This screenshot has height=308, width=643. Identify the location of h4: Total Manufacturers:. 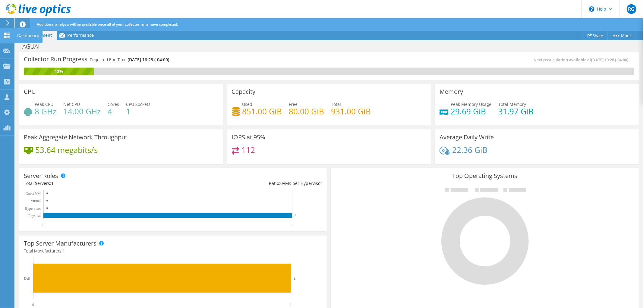
(173, 251).